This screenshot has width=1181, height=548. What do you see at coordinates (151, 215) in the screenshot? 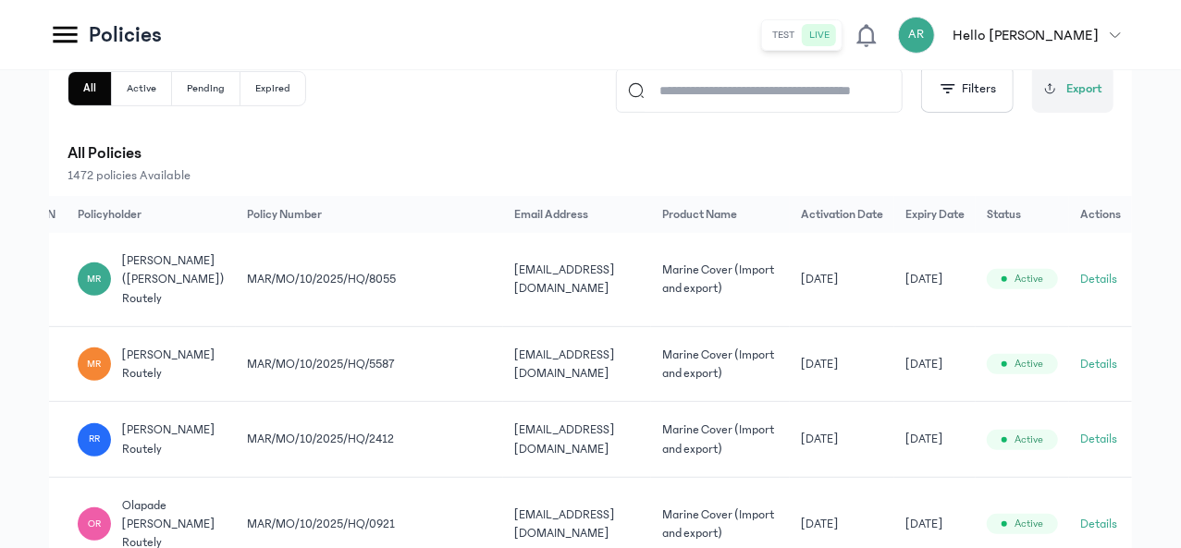
I see `th: Policyholder` at bounding box center [151, 215].